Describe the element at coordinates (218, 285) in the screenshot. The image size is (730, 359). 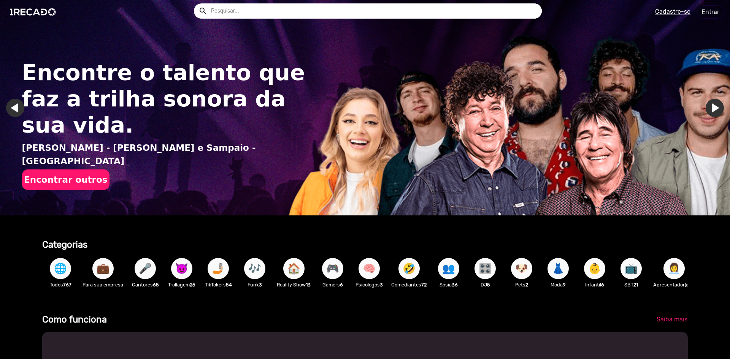
I see `p: TikTokers` at that location.